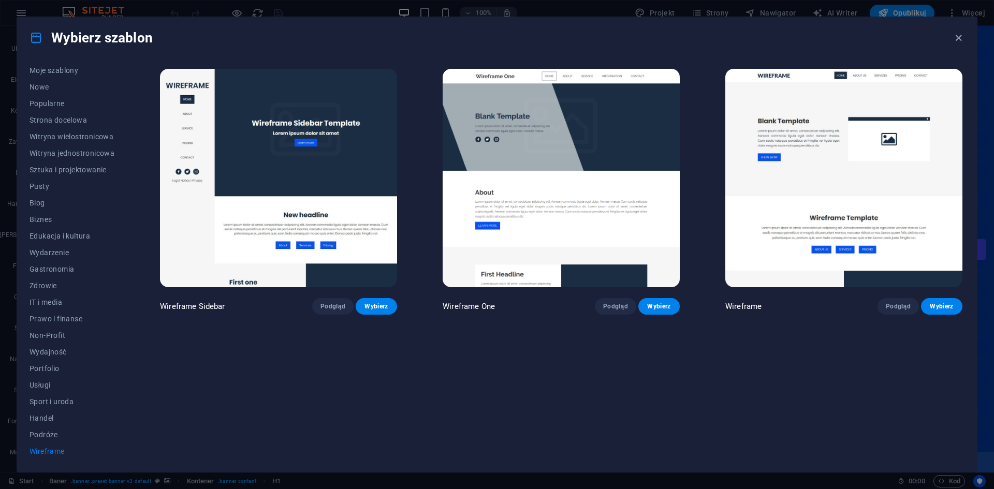 The width and height of the screenshot is (994, 489). What do you see at coordinates (279, 178) in the screenshot?
I see `img: Wireframe Sidebar` at bounding box center [279, 178].